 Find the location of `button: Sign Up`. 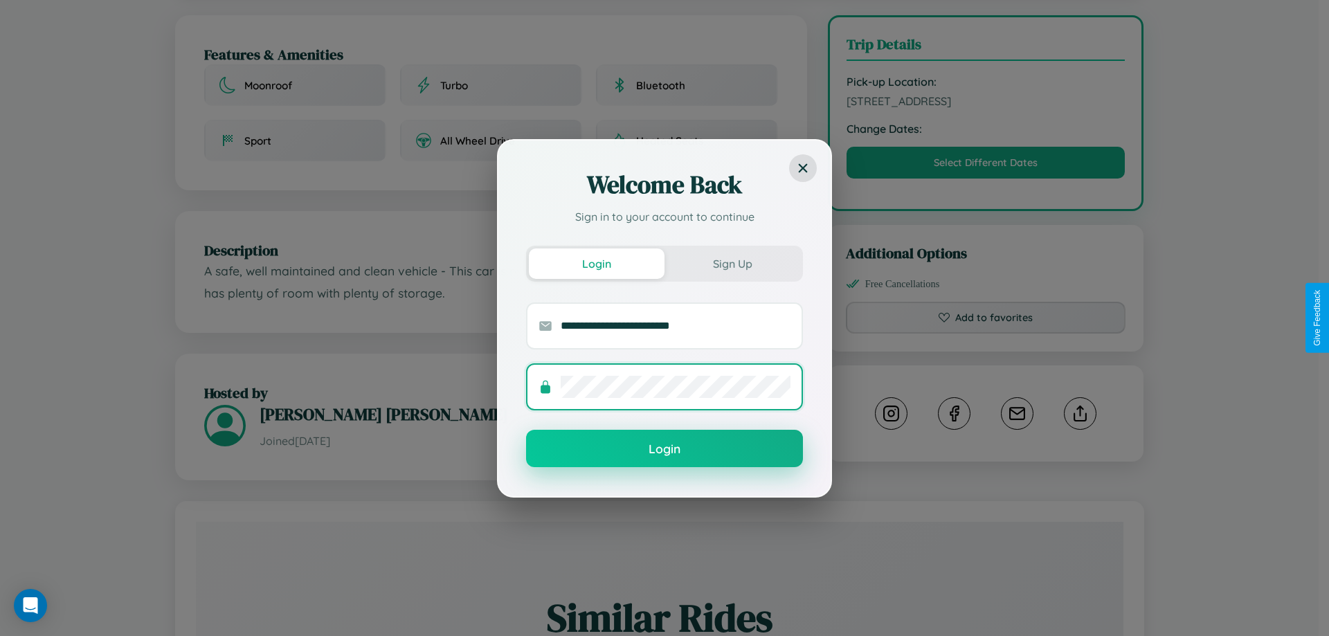

button: Sign Up is located at coordinates (733, 264).